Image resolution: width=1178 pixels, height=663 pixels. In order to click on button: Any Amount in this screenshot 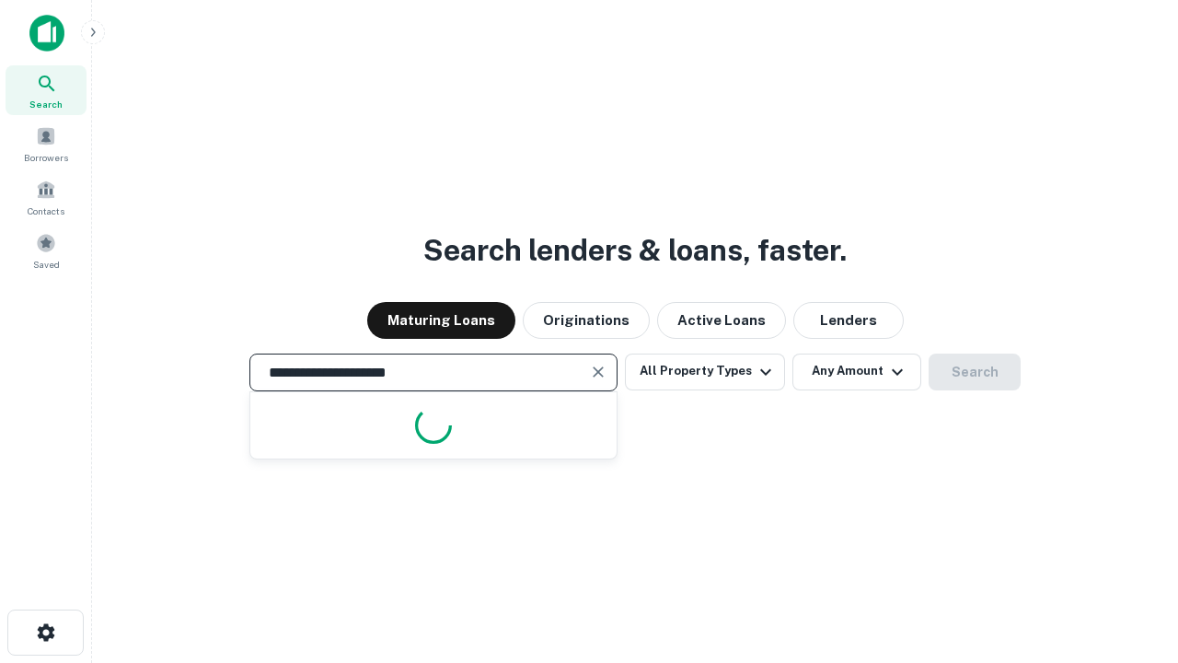, I will do `click(857, 372)`.